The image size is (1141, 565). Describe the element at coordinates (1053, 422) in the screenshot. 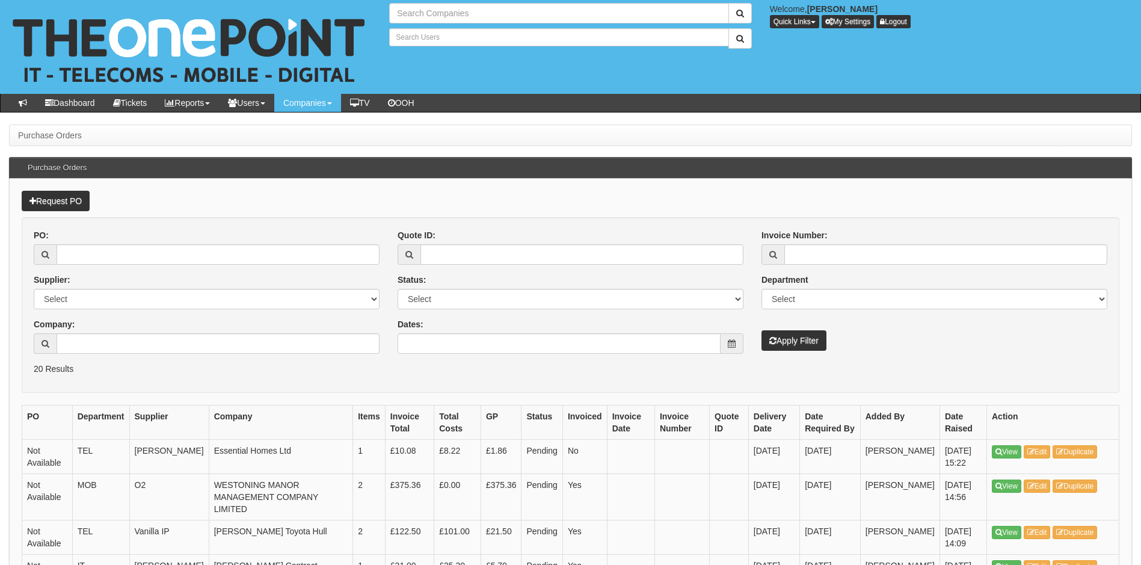

I see `th: Action` at that location.